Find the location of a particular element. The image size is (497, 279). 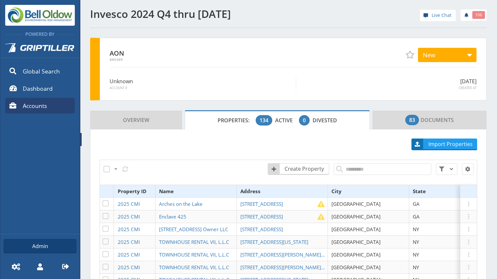

div: Unknown is located at coordinates (203, 84).